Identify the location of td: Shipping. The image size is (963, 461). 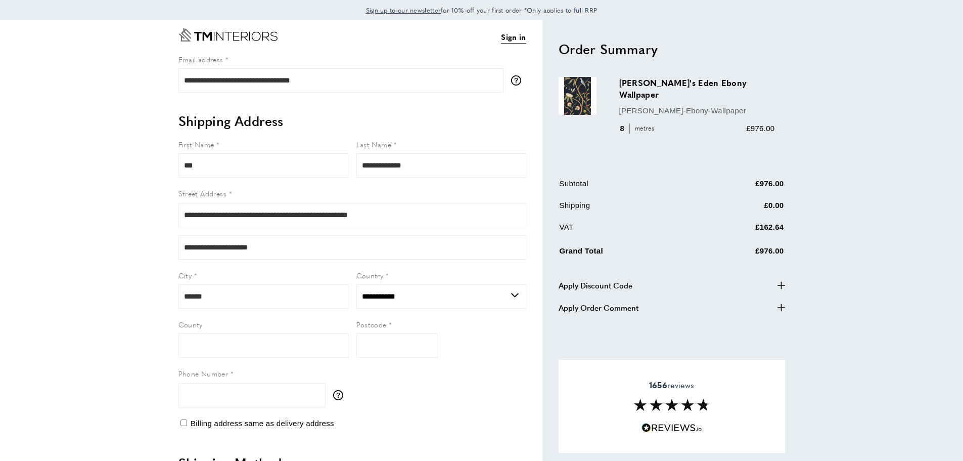
(627, 209).